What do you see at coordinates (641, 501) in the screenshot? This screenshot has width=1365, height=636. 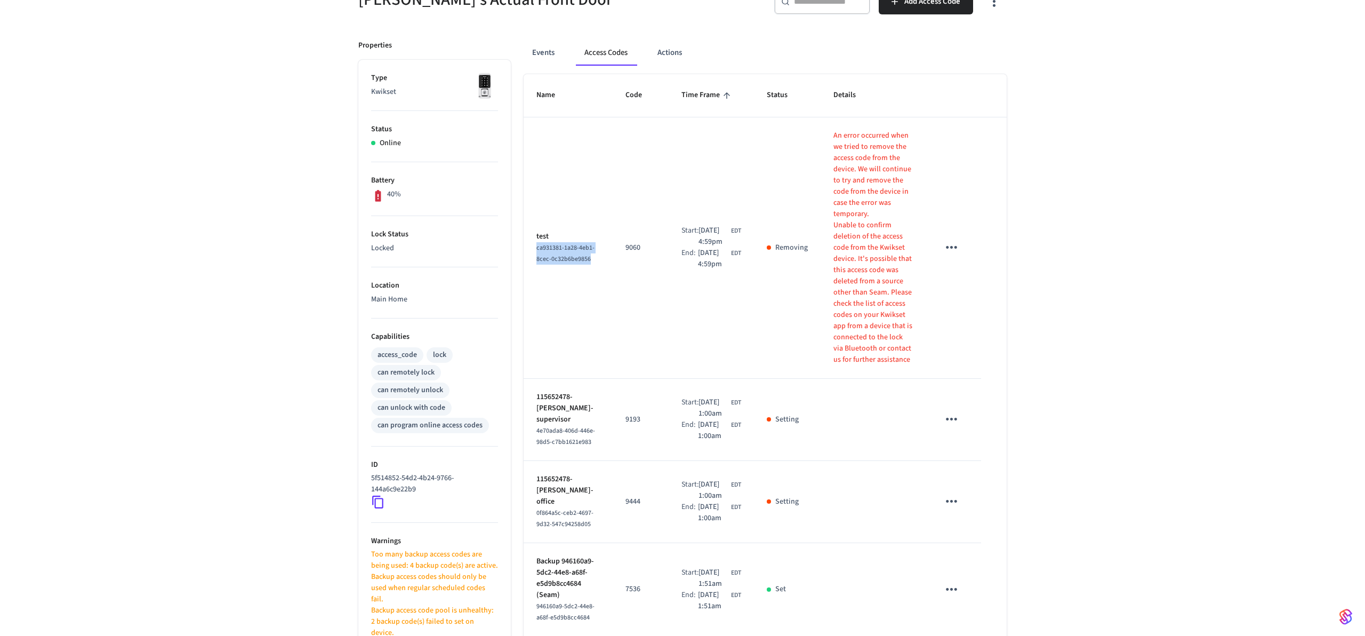 I see `p: 9444` at bounding box center [641, 501].